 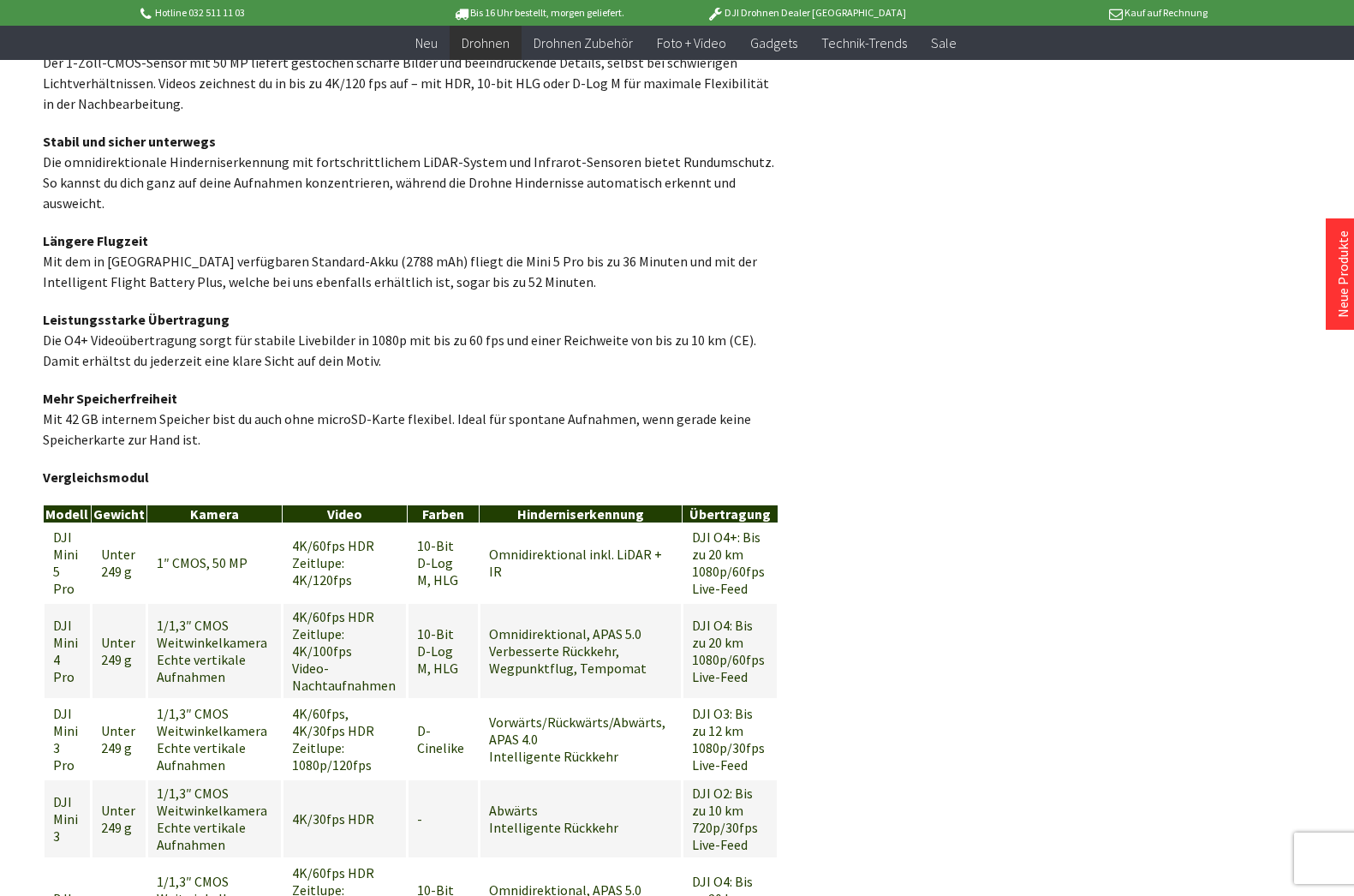 I want to click on span: Technik-Trends, so click(x=864, y=43).